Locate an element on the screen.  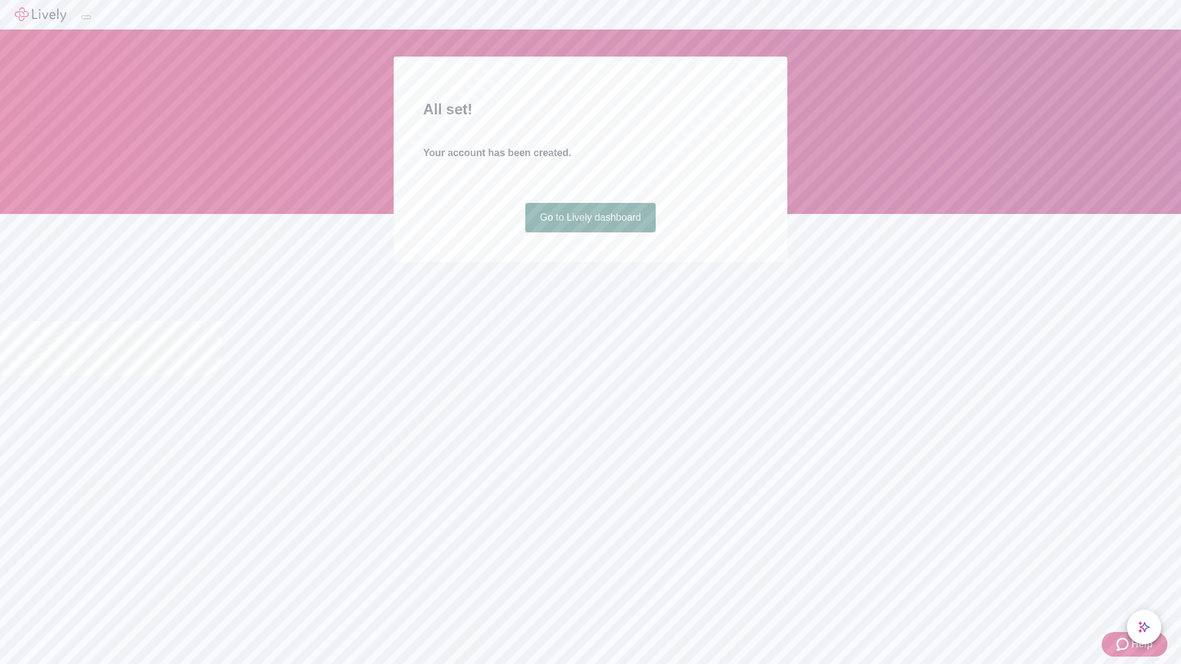
a: Go to Lively dashboard is located at coordinates (590, 218).